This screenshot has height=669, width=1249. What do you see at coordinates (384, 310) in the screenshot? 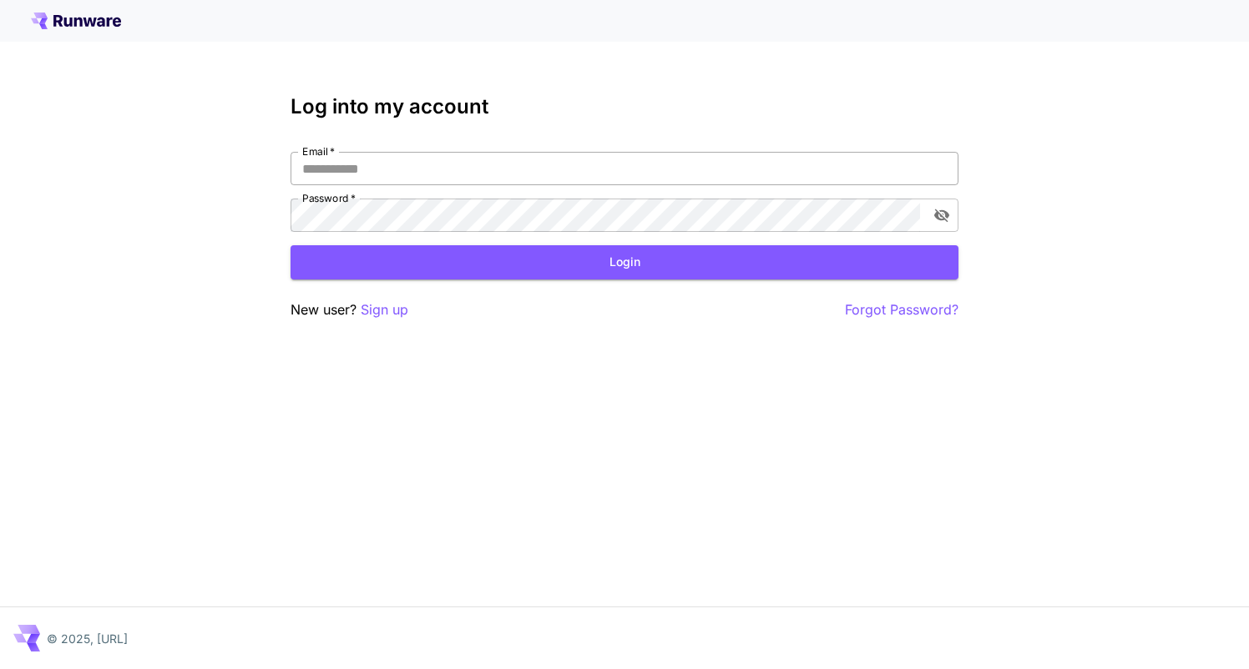
I see `button: Sign up` at bounding box center [384, 310].